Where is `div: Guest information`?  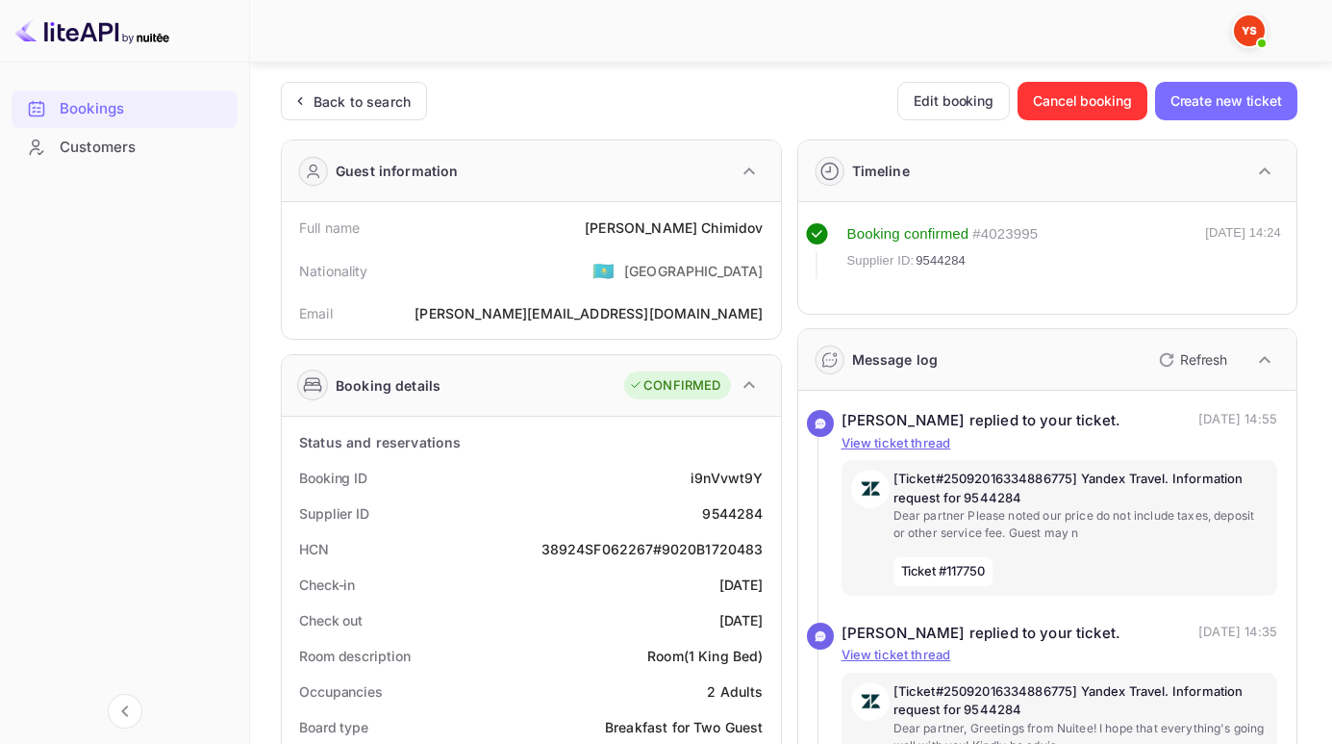 div: Guest information is located at coordinates (397, 170).